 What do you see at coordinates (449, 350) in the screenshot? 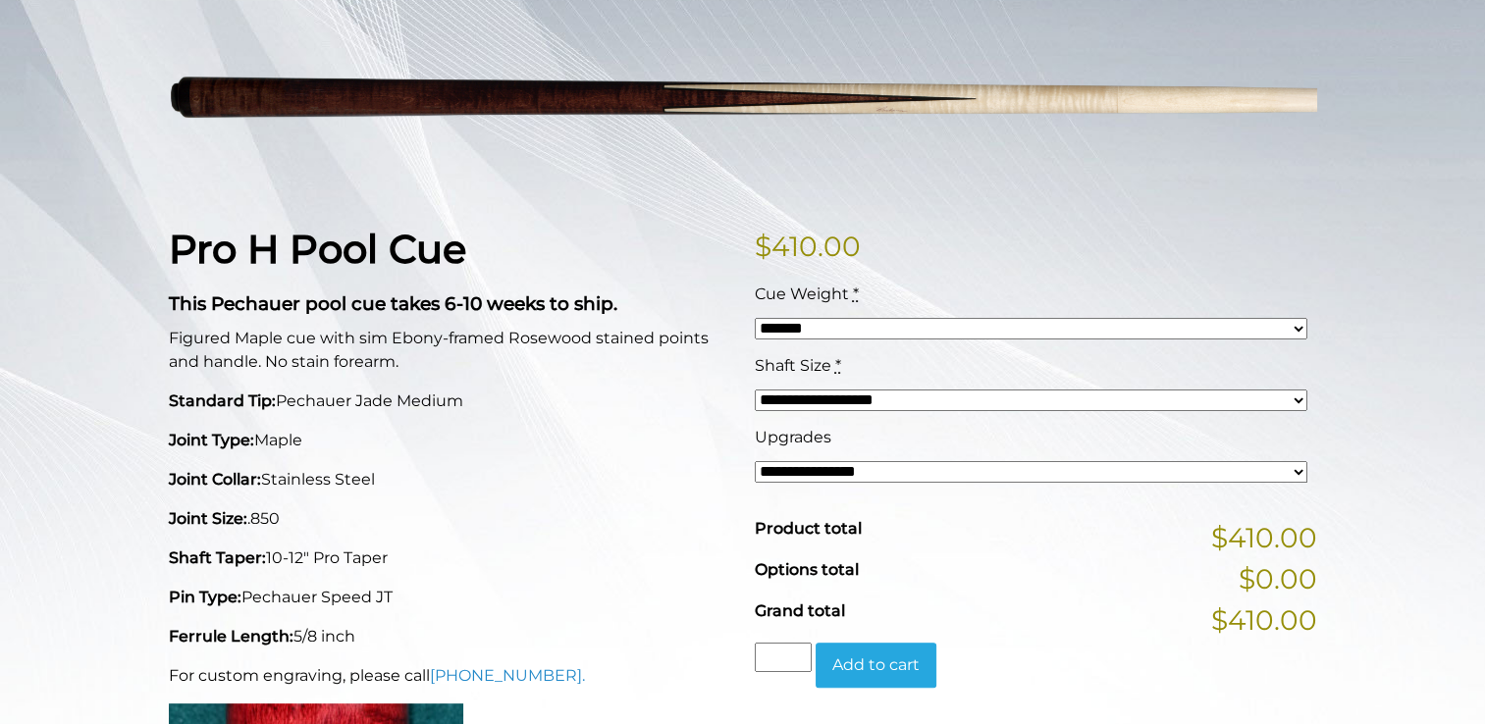
I see `p: Figured Maple cue with sim Ebony-framed Rosewood stained points and handle. No stain forearm.` at bounding box center [449, 350].